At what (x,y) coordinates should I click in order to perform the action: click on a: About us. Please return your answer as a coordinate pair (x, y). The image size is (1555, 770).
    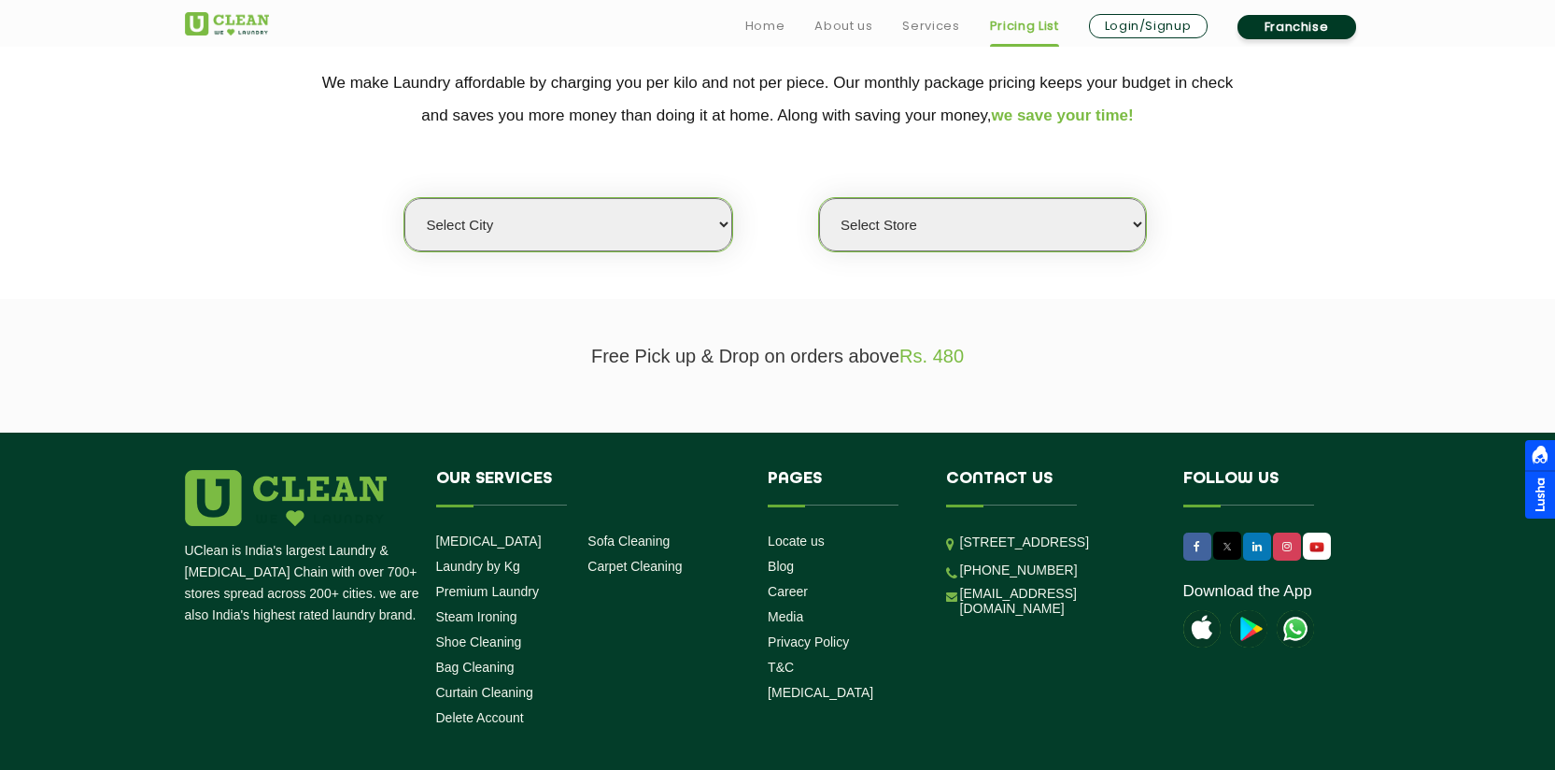
    Looking at the image, I should click on (843, 26).